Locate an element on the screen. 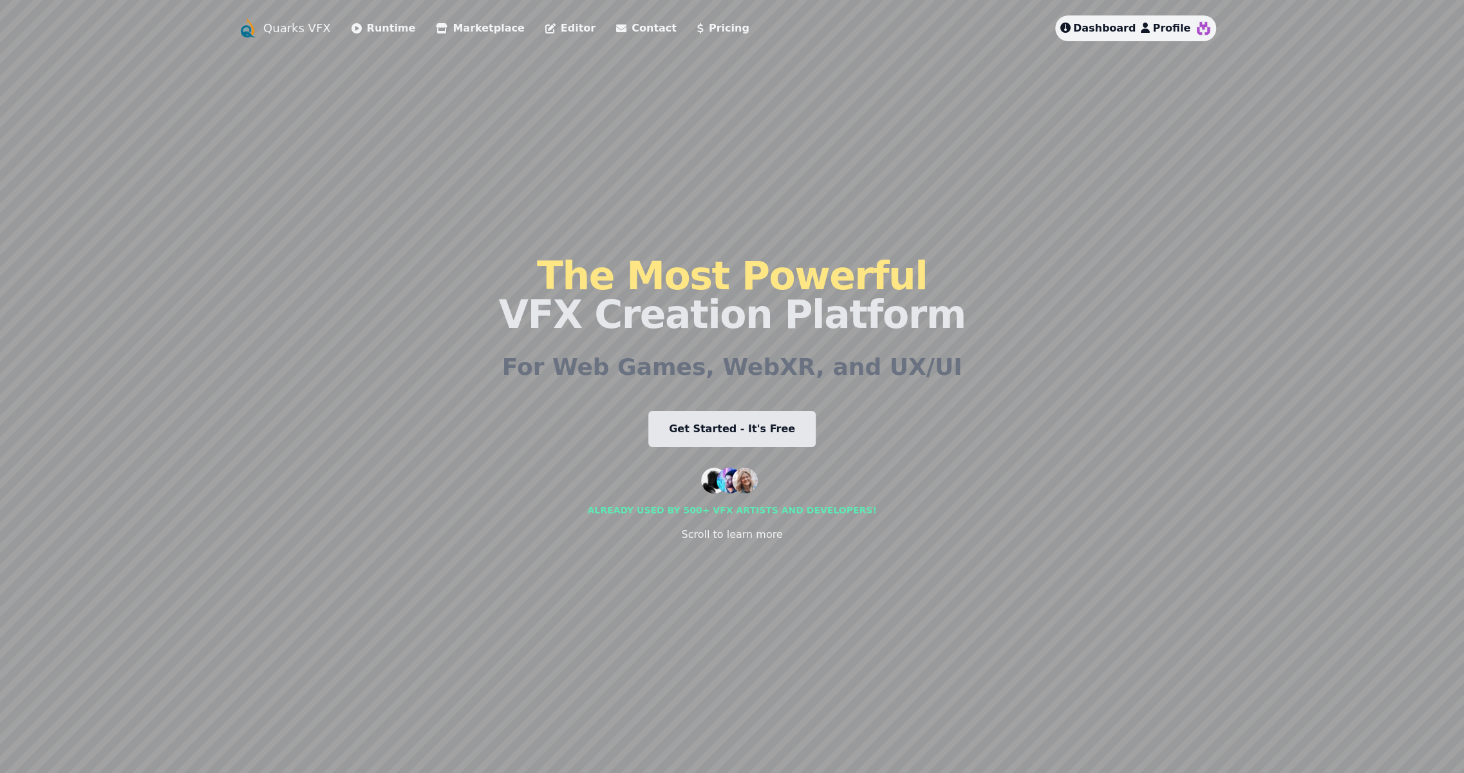  span: Dashboard is located at coordinates (1105, 28).